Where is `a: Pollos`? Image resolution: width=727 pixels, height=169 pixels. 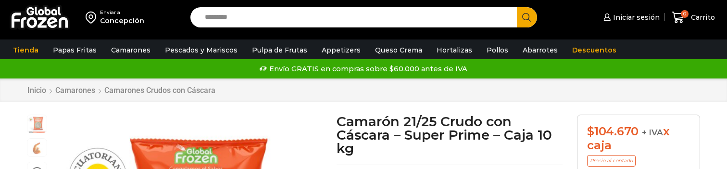
a: Pollos is located at coordinates (497, 50).